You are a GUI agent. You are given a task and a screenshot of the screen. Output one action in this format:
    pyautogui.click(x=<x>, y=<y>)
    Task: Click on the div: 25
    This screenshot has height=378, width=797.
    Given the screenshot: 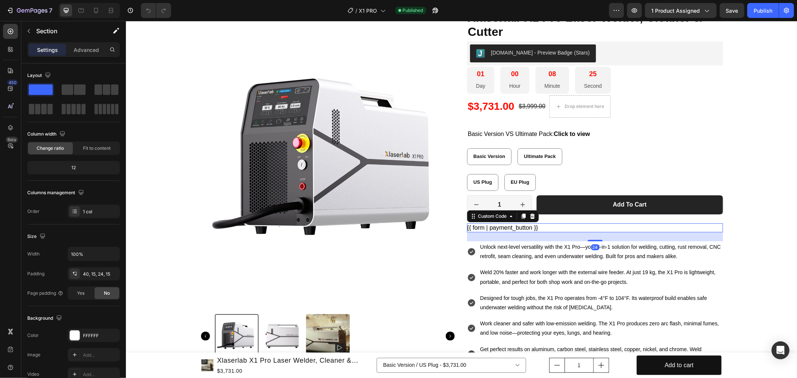 What is the action you would take?
    pyautogui.click(x=467, y=53)
    